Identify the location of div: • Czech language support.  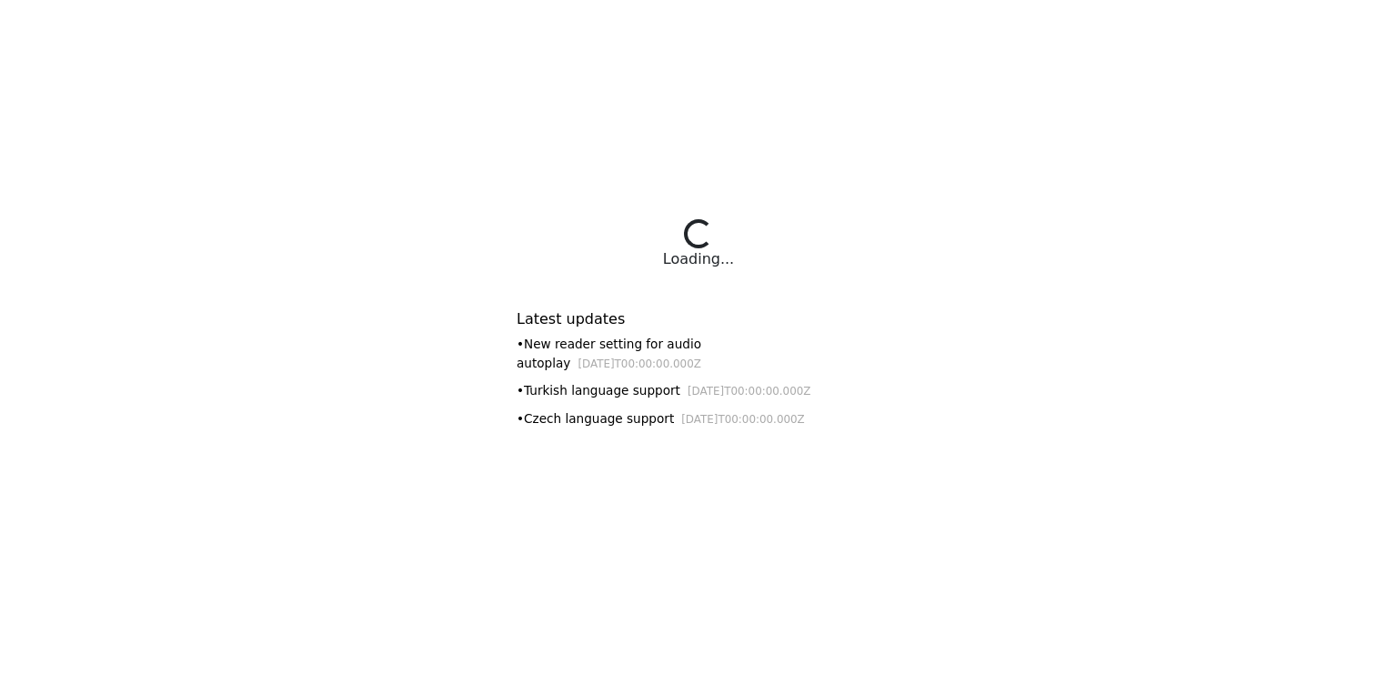
(699, 418).